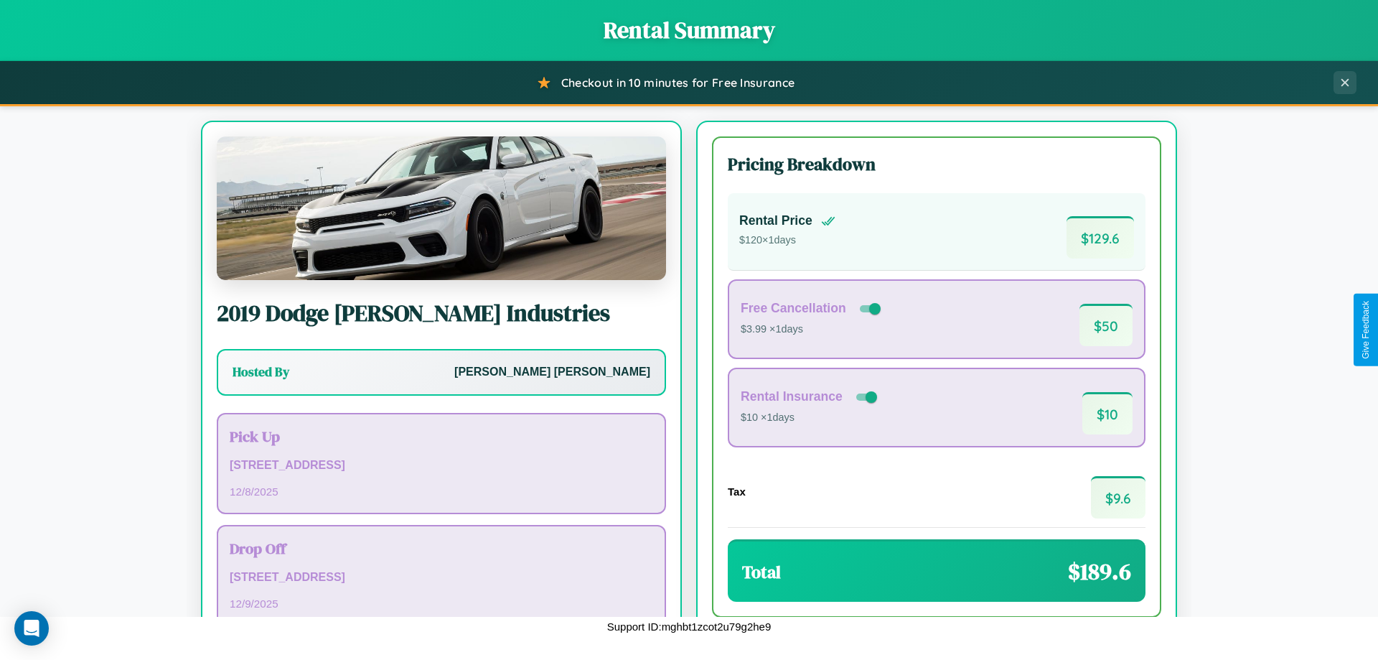  Describe the element at coordinates (810, 418) in the screenshot. I see `p: $10 × 1 days` at that location.